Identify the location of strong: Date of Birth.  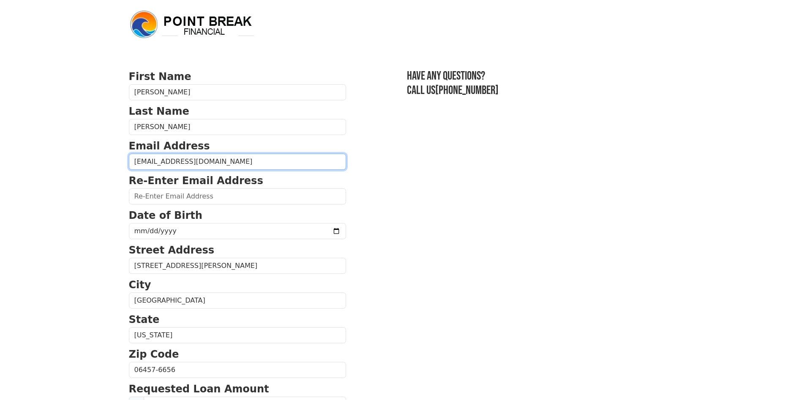
(166, 215).